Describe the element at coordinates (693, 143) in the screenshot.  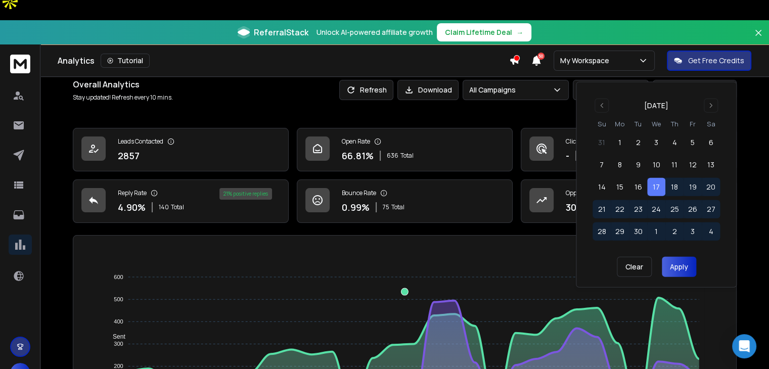
I see `button: 5` at that location.